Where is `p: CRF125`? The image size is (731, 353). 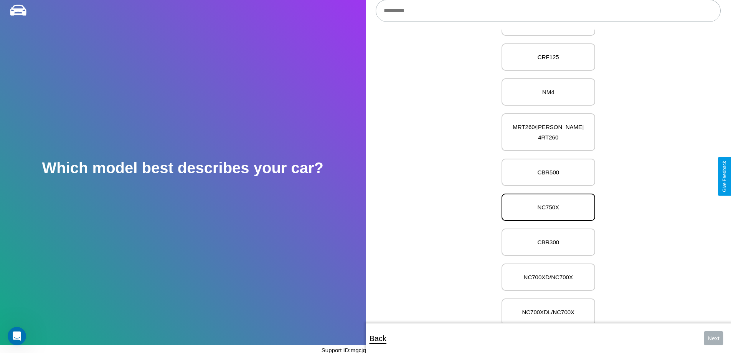 p: CRF125 is located at coordinates (548, 57).